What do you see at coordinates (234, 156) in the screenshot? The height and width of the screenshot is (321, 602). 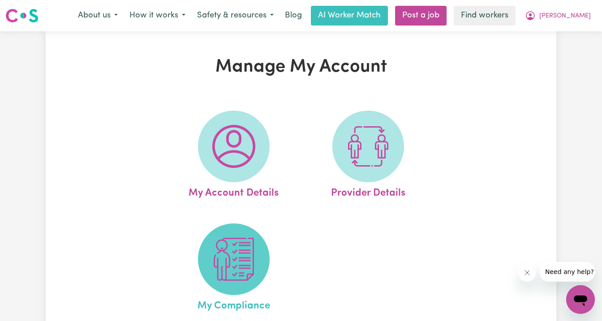 I see `a: My Account Details` at bounding box center [234, 156].